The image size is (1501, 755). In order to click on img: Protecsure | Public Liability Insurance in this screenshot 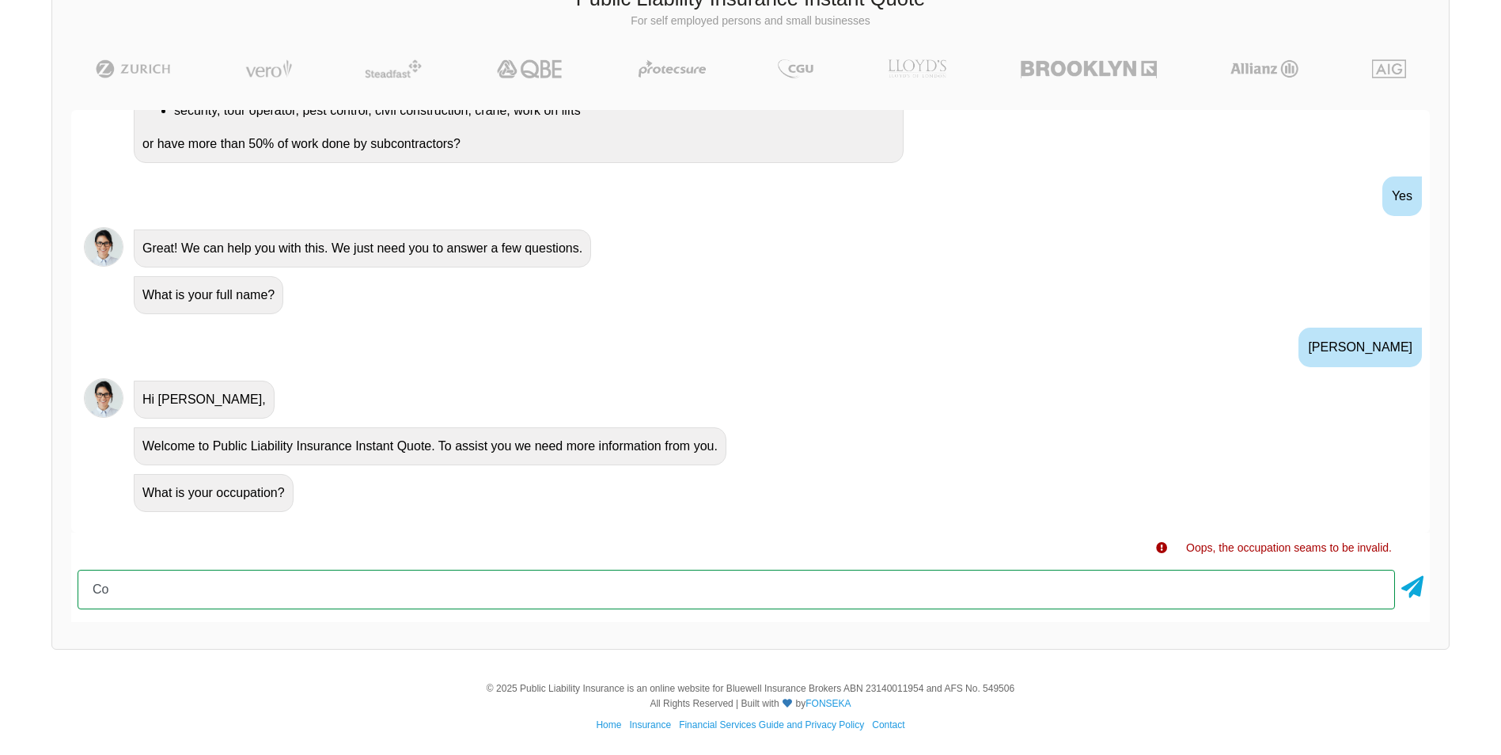, I will do `click(672, 69)`.